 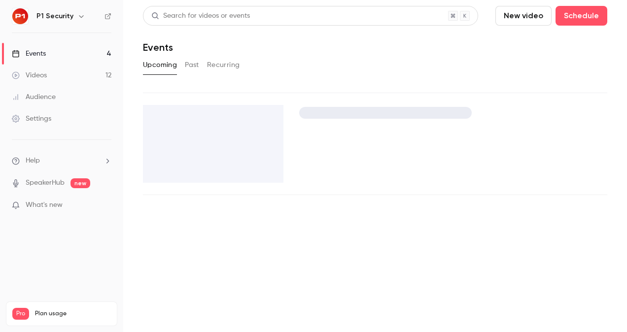 What do you see at coordinates (55, 16) in the screenshot?
I see `h6: P1 Security` at bounding box center [55, 16].